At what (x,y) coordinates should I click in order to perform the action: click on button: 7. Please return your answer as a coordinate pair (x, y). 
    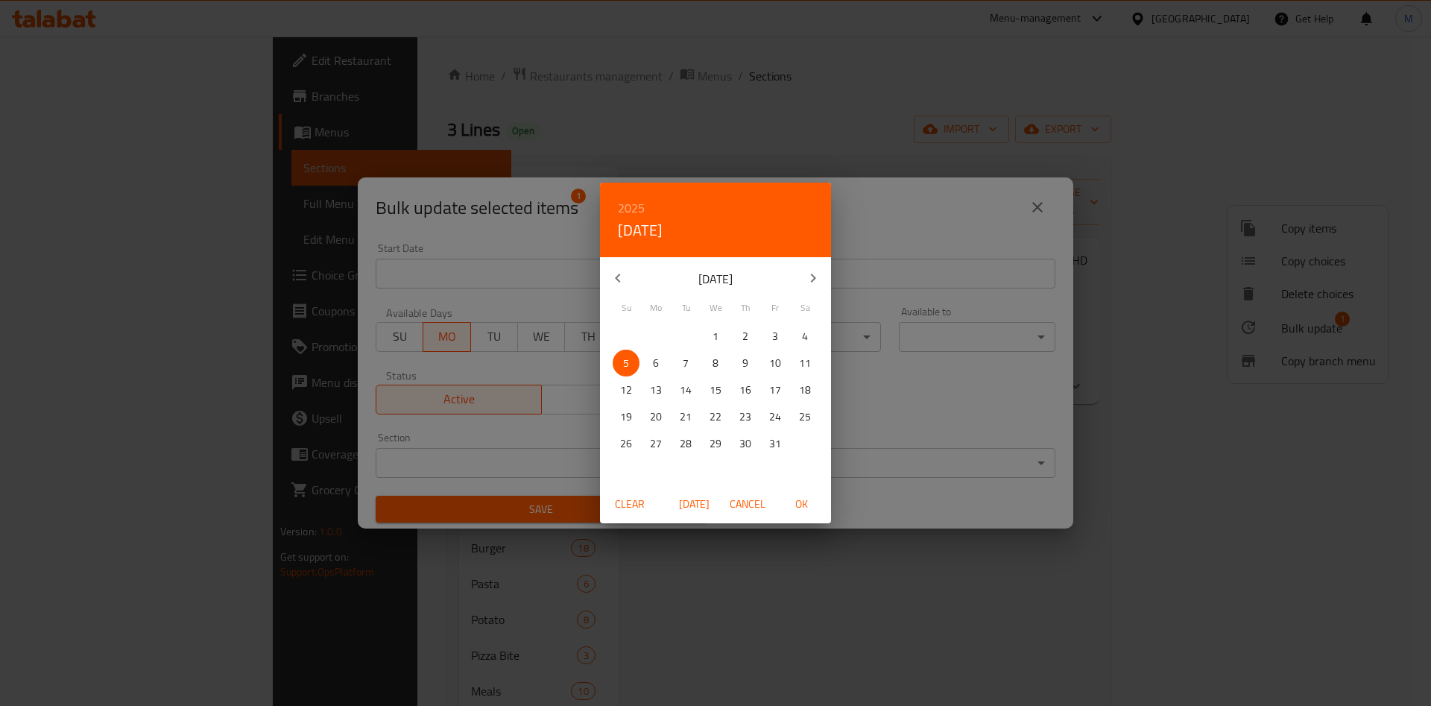
    Looking at the image, I should click on (685, 363).